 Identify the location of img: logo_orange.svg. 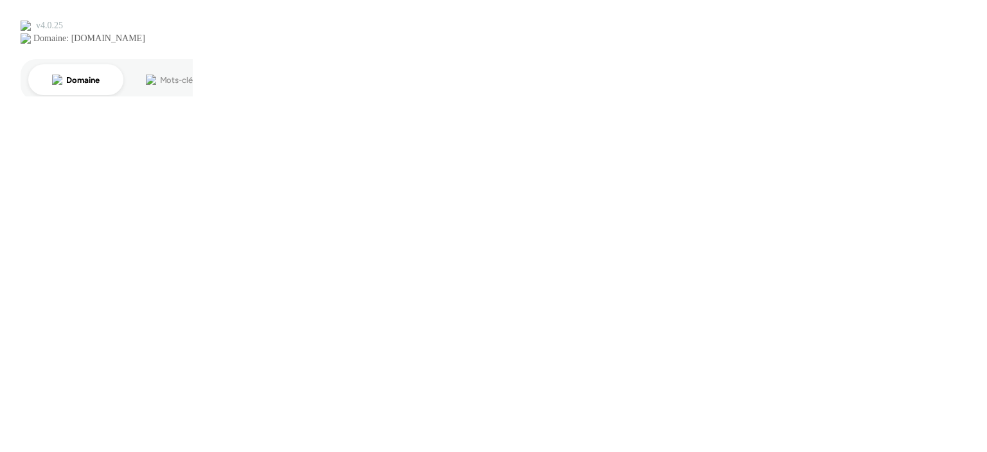
(26, 26).